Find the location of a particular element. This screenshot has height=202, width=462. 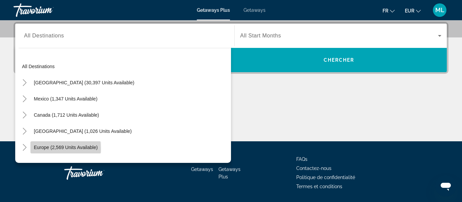

span: Contactez-nous is located at coordinates (314, 169).